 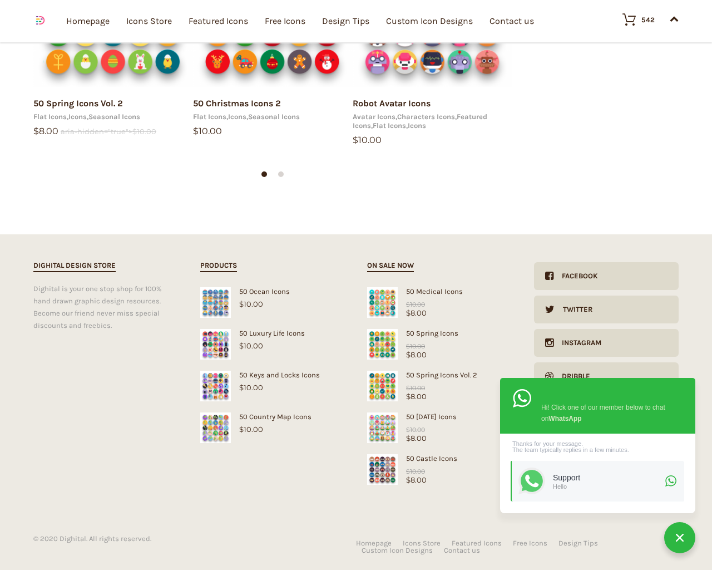 I want to click on a: Homepage, so click(x=374, y=543).